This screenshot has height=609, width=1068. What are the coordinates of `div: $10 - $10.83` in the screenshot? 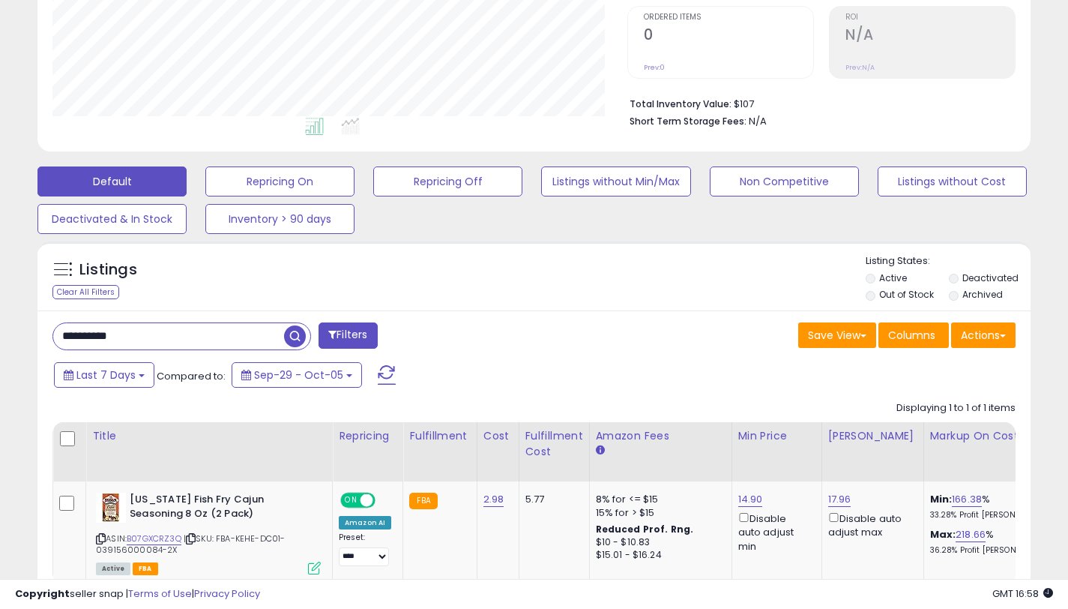 It's located at (658, 542).